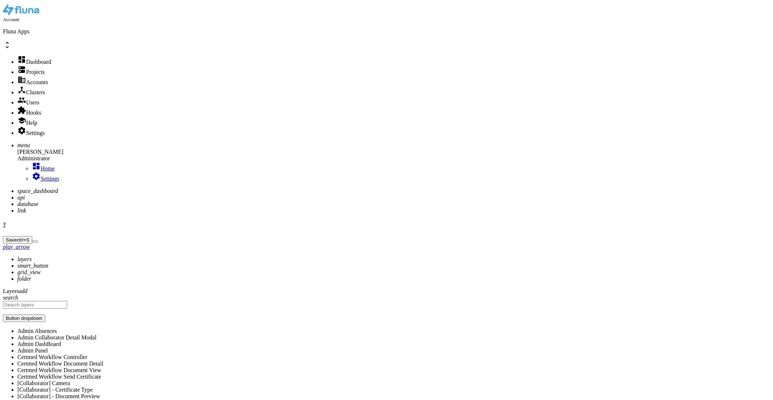 Image resolution: width=773 pixels, height=400 pixels. I want to click on i: add, so click(23, 291).